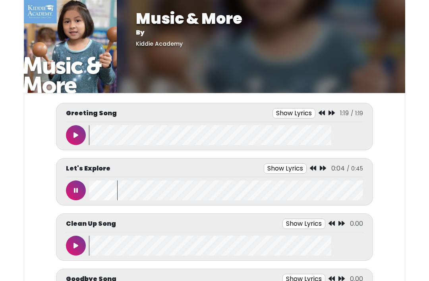 The width and height of the screenshot is (429, 281). Describe the element at coordinates (261, 19) in the screenshot. I see `h1: Music & More` at that location.